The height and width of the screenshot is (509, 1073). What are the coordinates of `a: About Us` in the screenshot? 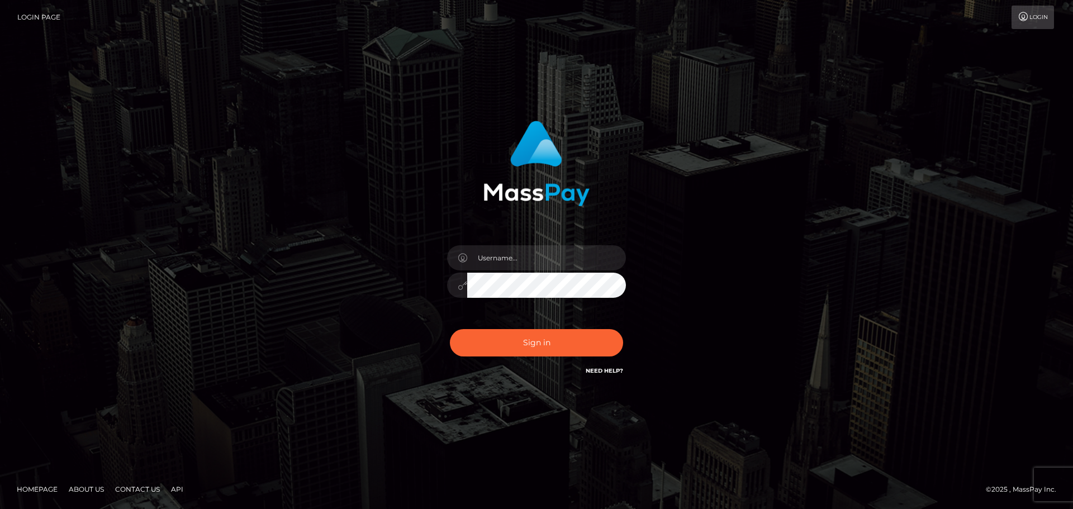 It's located at (86, 489).